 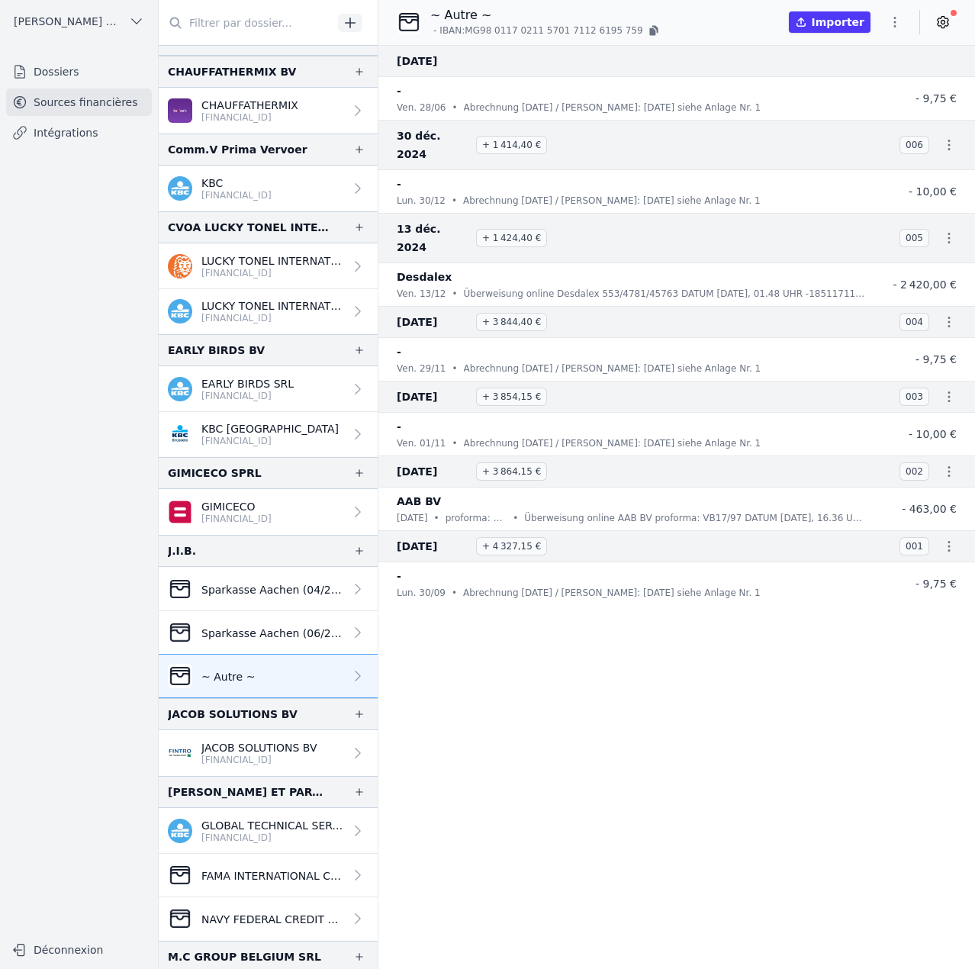 What do you see at coordinates (237, 507) in the screenshot?
I see `p: GIMICECO` at bounding box center [237, 507].